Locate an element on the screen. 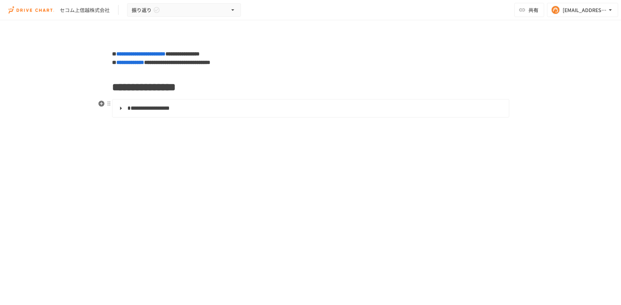 The width and height of the screenshot is (621, 305). span: 振り返り is located at coordinates (142, 10).